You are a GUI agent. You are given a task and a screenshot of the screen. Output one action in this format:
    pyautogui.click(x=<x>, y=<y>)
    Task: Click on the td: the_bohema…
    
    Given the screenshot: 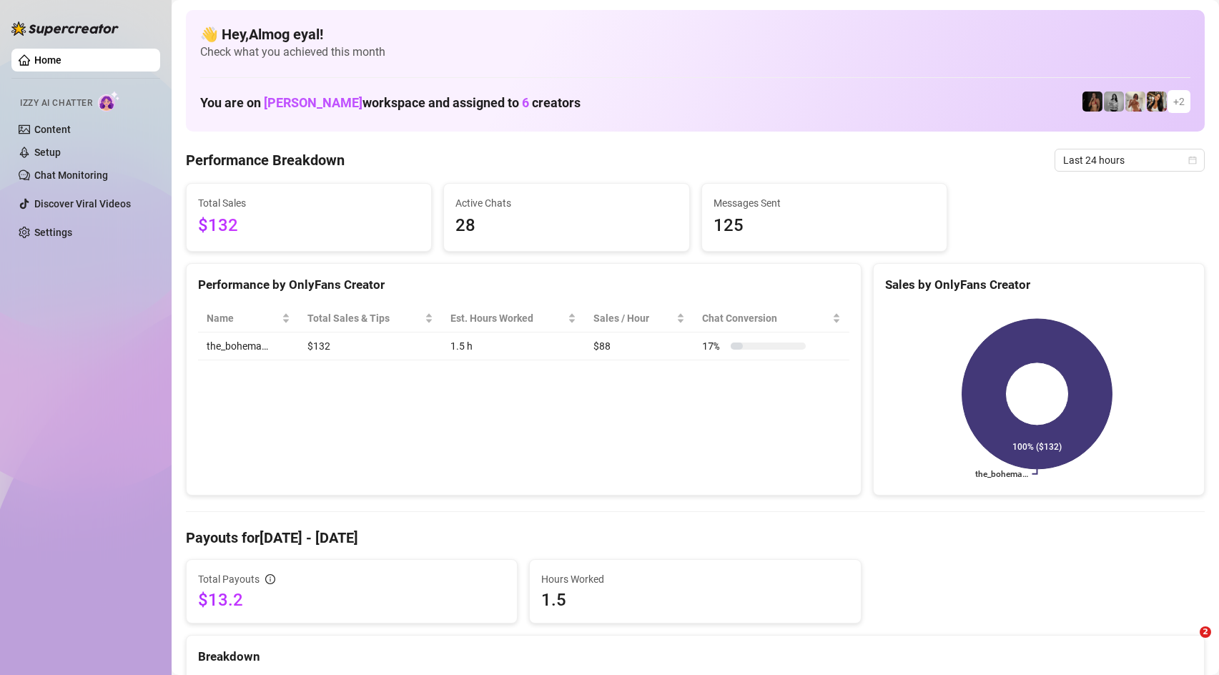 What is the action you would take?
    pyautogui.click(x=248, y=346)
    